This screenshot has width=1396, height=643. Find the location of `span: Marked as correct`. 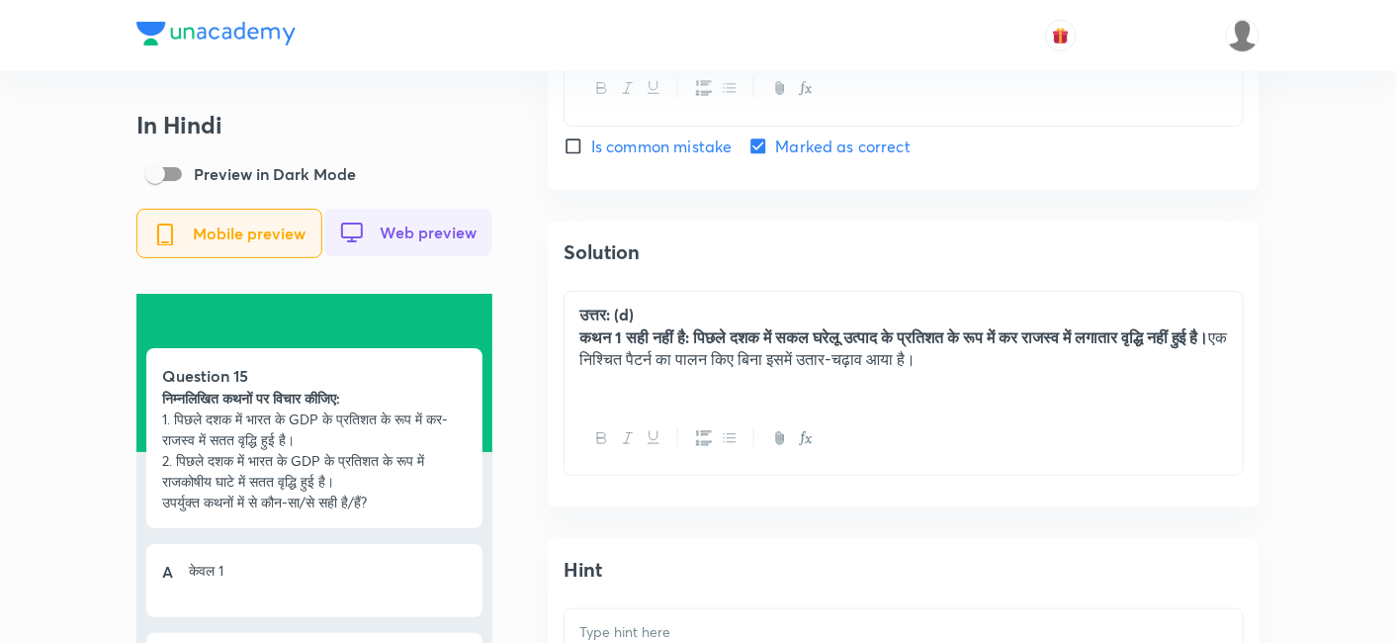

span: Marked as correct is located at coordinates (843, 146).